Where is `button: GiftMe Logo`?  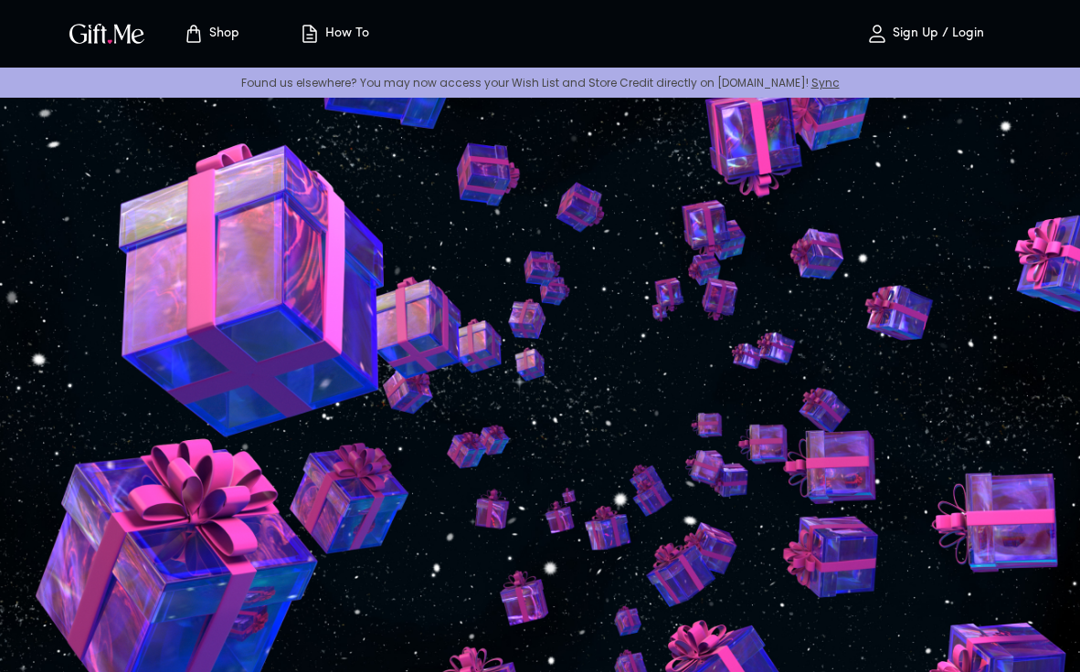
button: GiftMe Logo is located at coordinates (107, 34).